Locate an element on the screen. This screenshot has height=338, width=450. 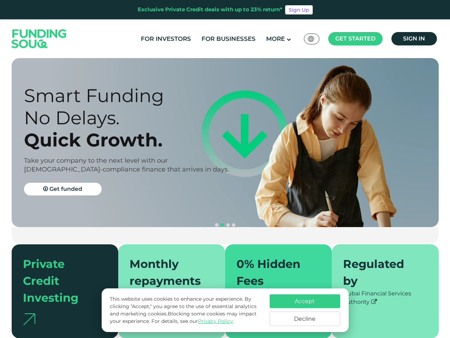
span: Get funded is located at coordinates (66, 189).